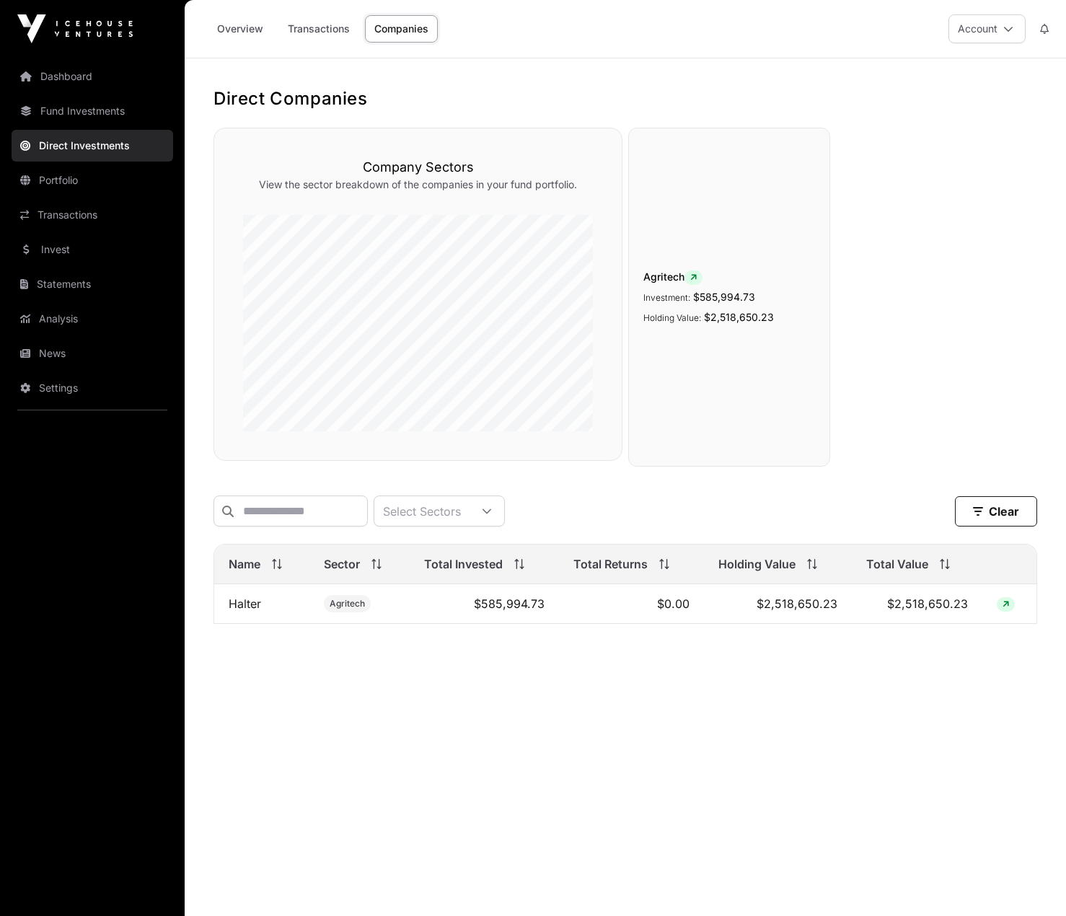 Image resolution: width=1066 pixels, height=916 pixels. Describe the element at coordinates (244, 564) in the screenshot. I see `span: Name` at that location.